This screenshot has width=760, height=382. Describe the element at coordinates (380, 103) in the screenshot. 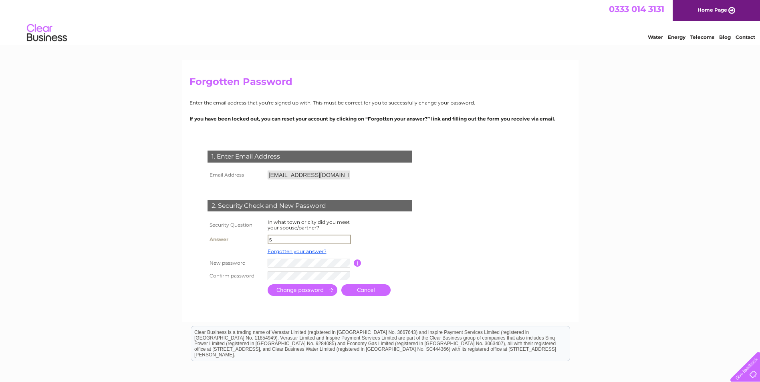

I see `p: Enter the email address that you're signed up with. This must be correct for you to successfully ...` at that location.